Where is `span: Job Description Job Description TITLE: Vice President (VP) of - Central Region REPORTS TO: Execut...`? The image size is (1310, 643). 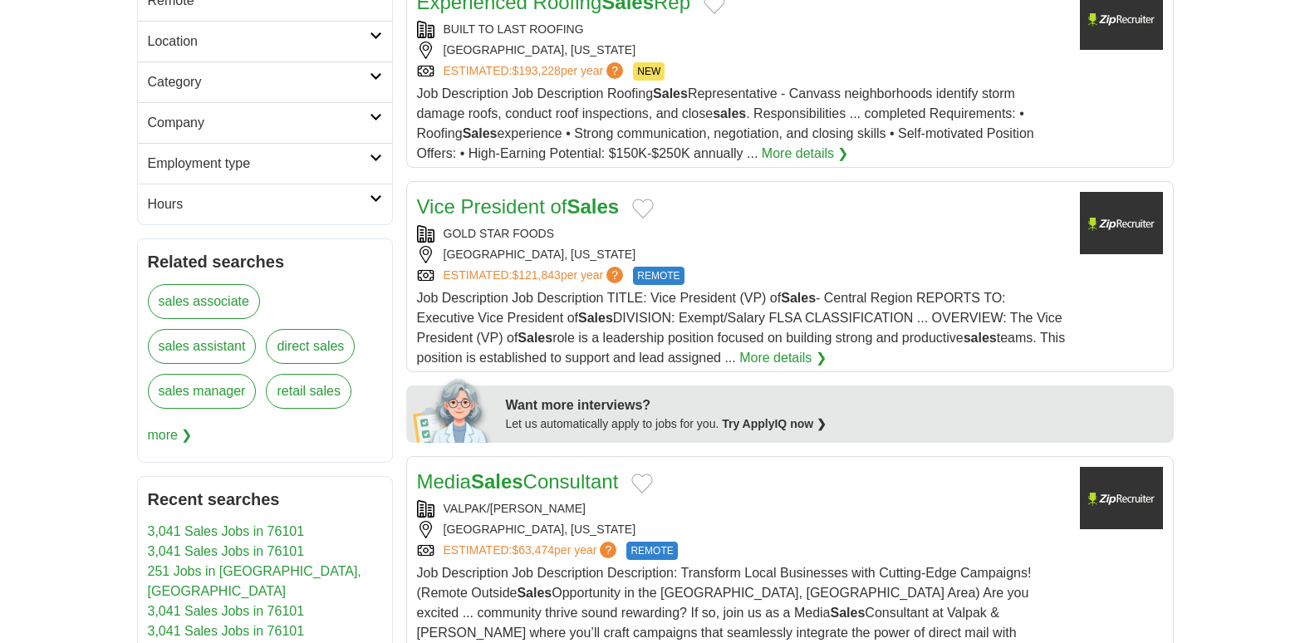 span: Job Description Job Description TITLE: Vice President (VP) of - Central Region REPORTS TO: Execut... is located at coordinates (741, 327).